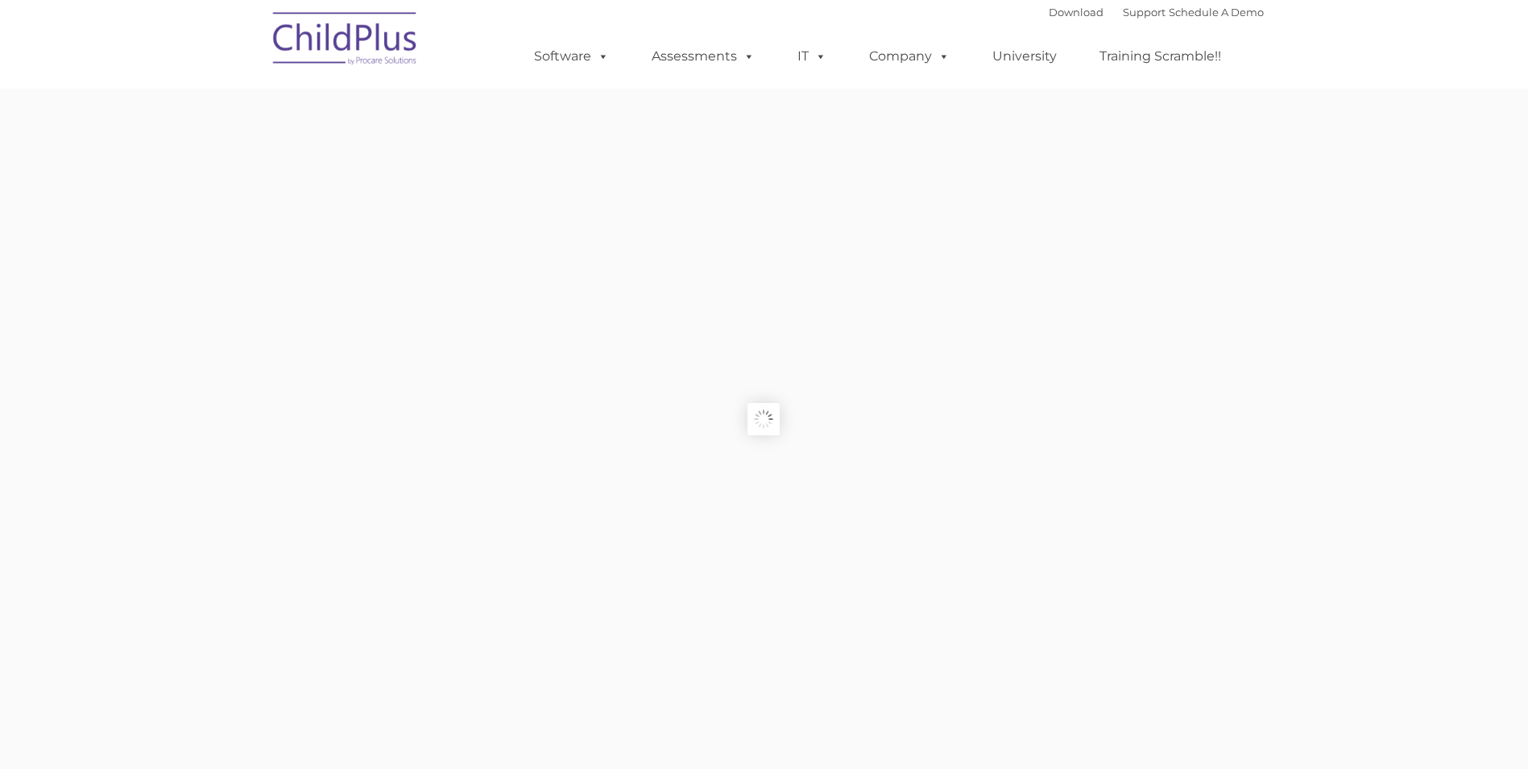 The width and height of the screenshot is (1528, 769). What do you see at coordinates (346, 41) in the screenshot?
I see `img: ChildPlus by Procare Solutions` at bounding box center [346, 41].